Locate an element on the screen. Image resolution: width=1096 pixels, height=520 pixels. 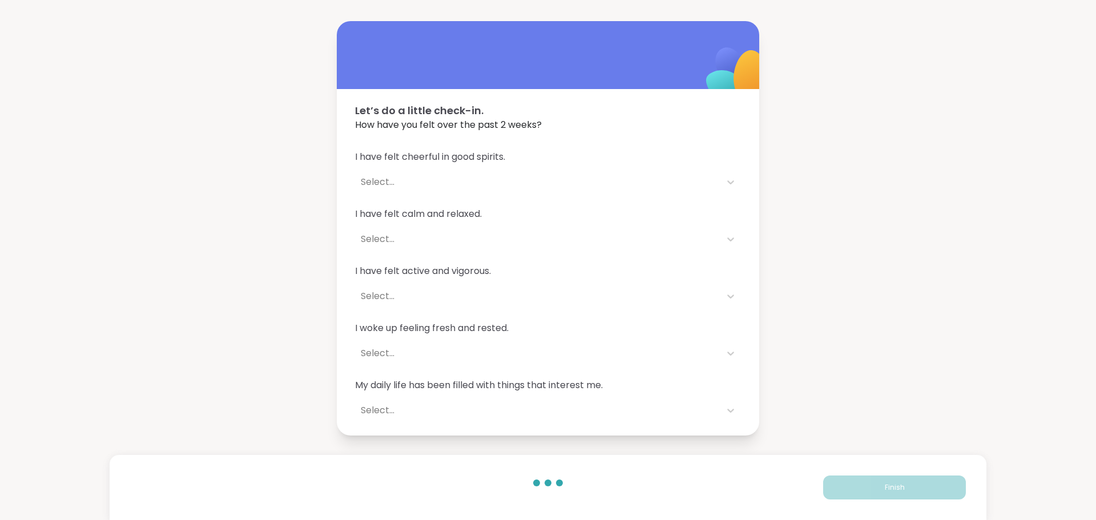
span: Finish is located at coordinates (894, 487).